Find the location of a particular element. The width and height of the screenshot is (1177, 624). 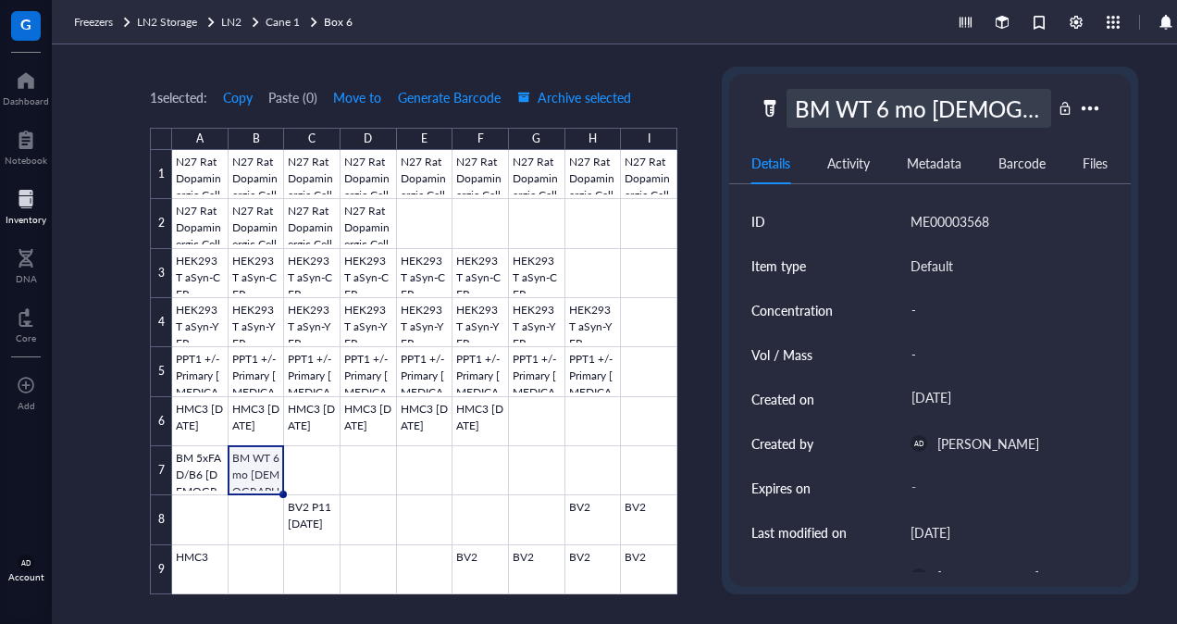

div: Inventory is located at coordinates (26, 219).